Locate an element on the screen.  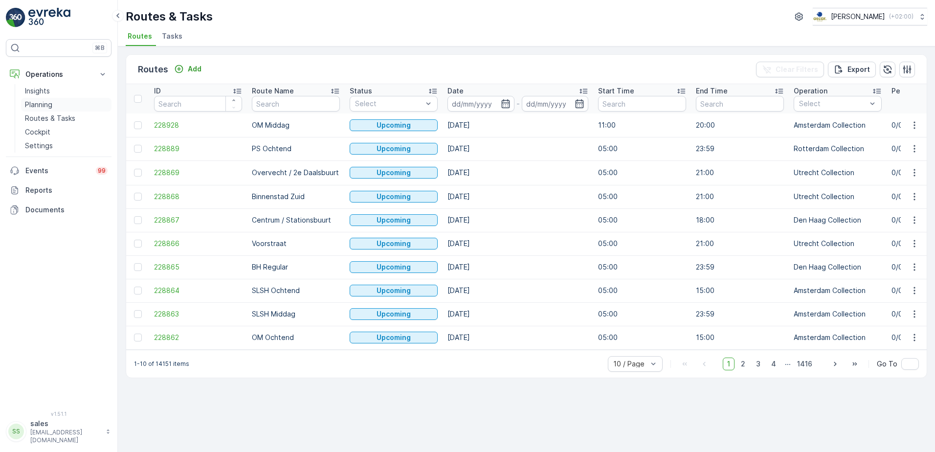
a: Events99 is located at coordinates (59, 171).